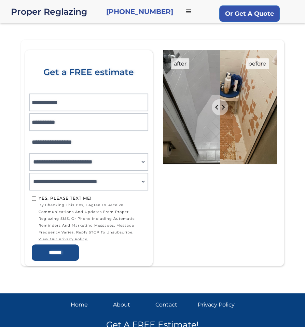 This screenshot has width=305, height=327. Describe the element at coordinates (56, 12) in the screenshot. I see `a: home` at that location.